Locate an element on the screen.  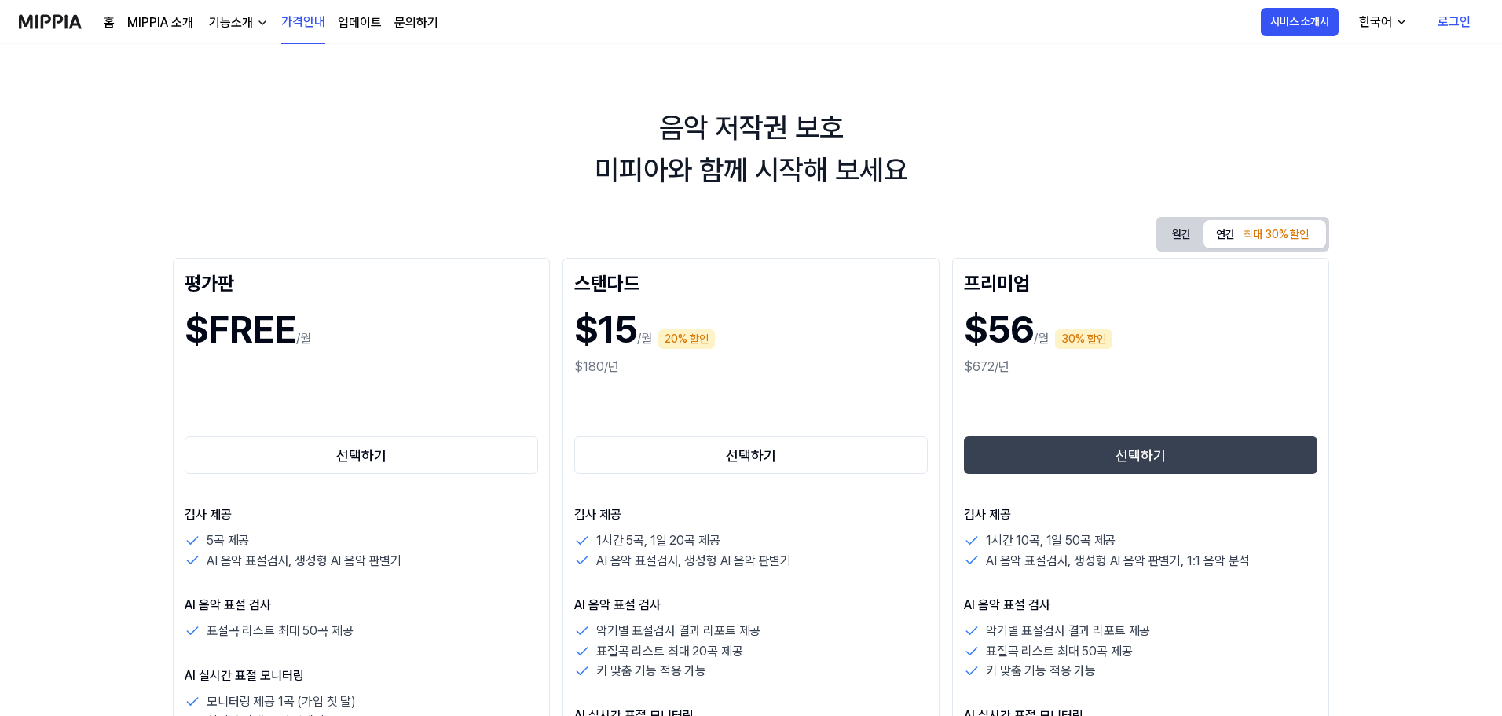
a: MIPPIA 소개 is located at coordinates (160, 23).